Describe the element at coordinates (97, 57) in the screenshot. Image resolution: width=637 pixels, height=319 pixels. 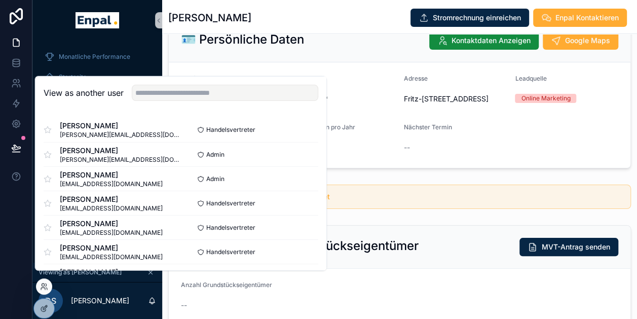
I see `a: Monatliche Performance` at that location.